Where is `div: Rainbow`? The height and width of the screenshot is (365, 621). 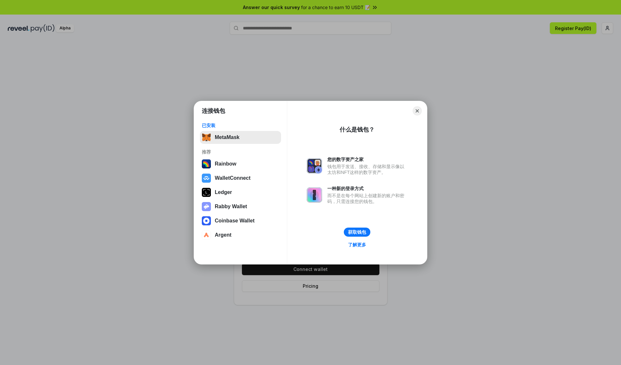
div: Rainbow is located at coordinates (225, 164).